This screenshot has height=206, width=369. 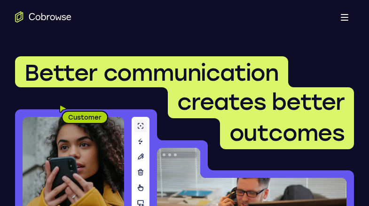 What do you see at coordinates (261, 102) in the screenshot?
I see `span: creates better` at bounding box center [261, 102].